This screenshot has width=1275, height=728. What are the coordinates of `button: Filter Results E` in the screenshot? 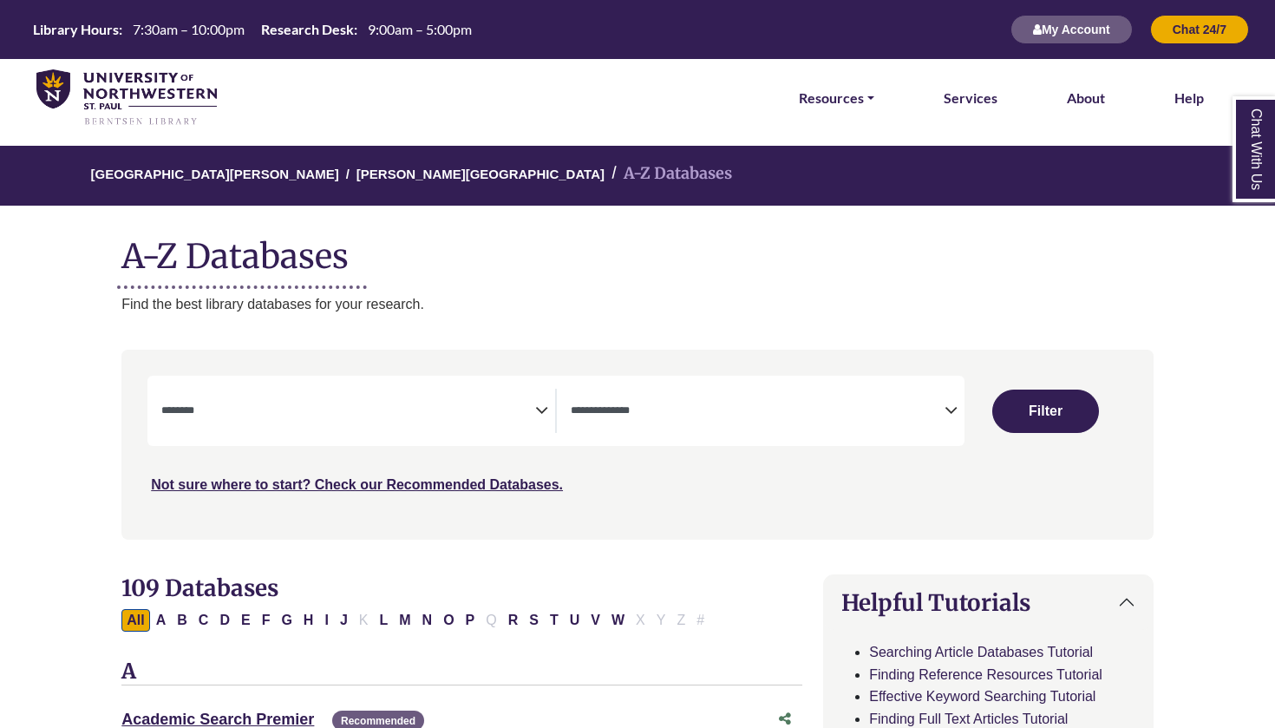 It's located at (245, 620).